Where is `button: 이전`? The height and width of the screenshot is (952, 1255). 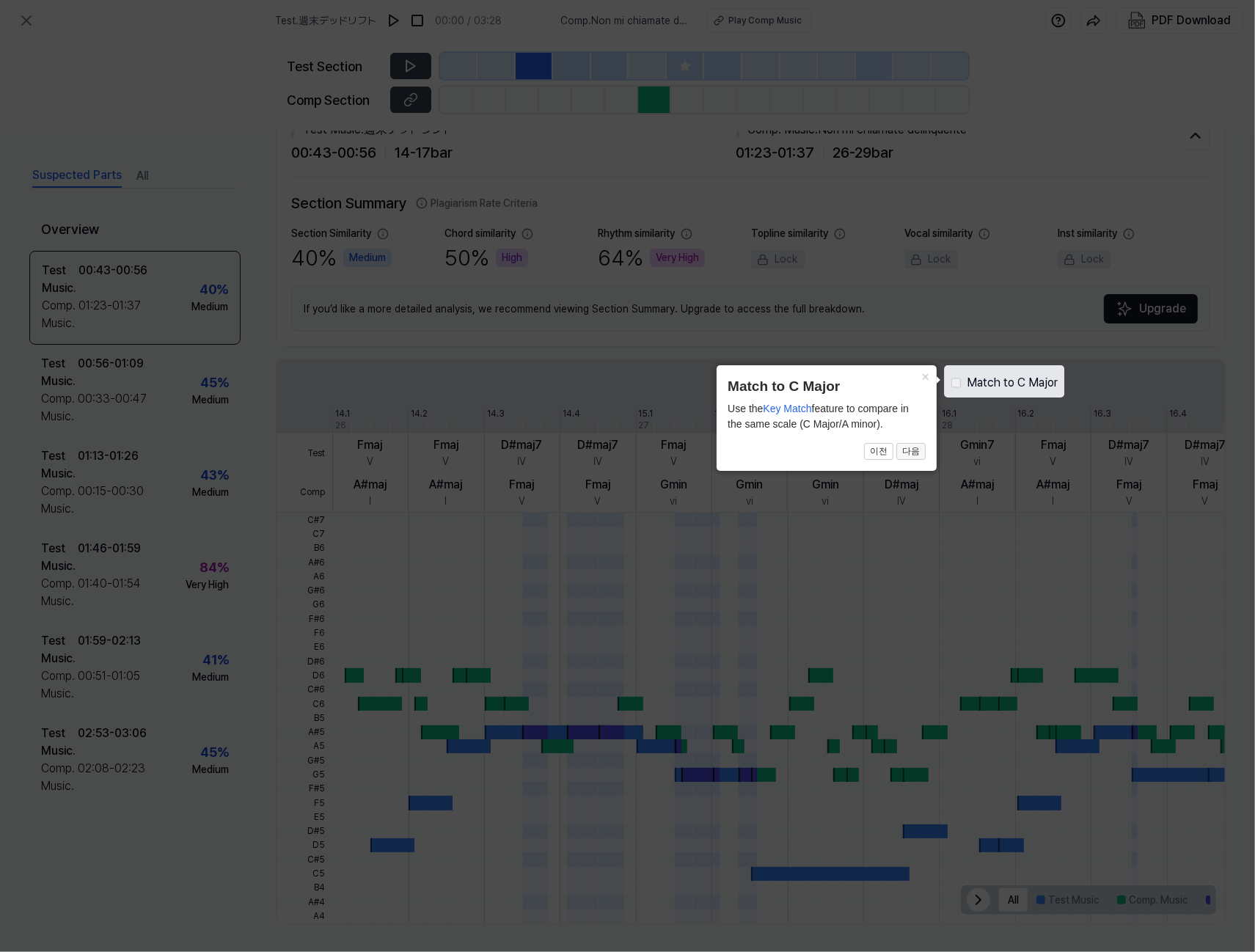 button: 이전 is located at coordinates (879, 452).